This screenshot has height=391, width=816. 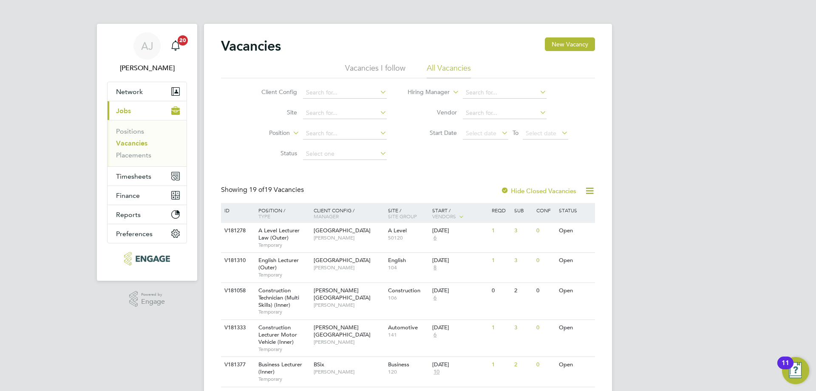 I want to click on span: A Level, so click(x=397, y=230).